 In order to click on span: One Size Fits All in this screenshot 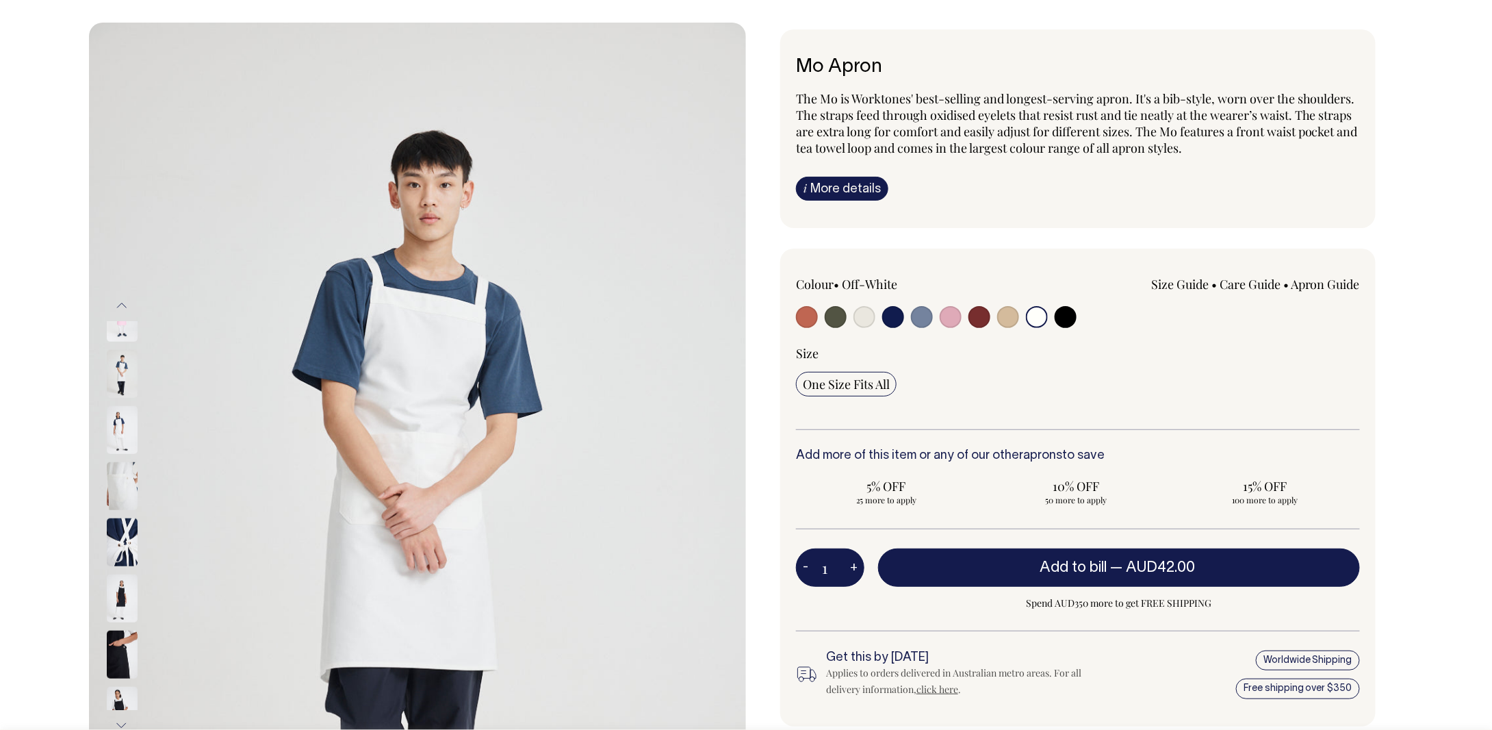, I will do `click(846, 384)`.